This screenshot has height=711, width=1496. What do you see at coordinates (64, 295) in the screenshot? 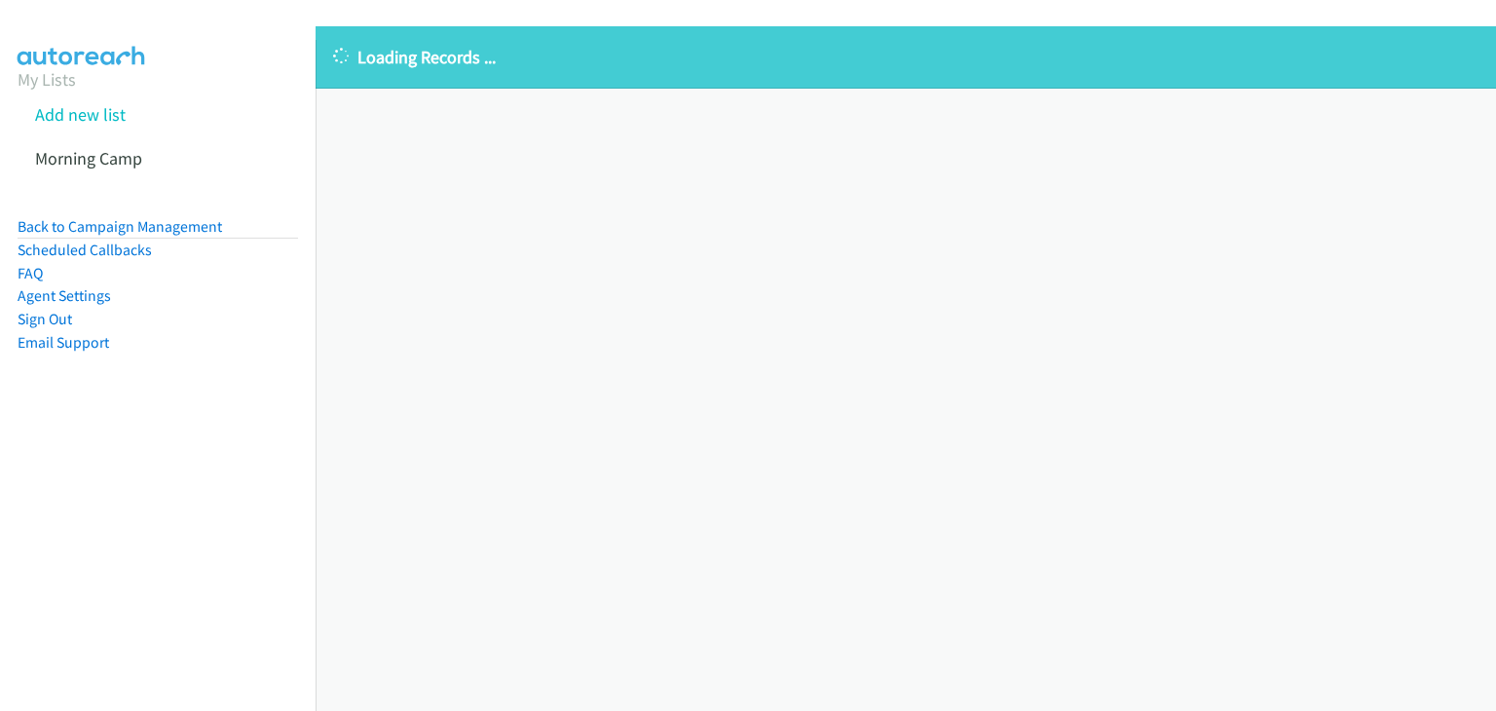
I see `a: Agent Settings` at bounding box center [64, 295].